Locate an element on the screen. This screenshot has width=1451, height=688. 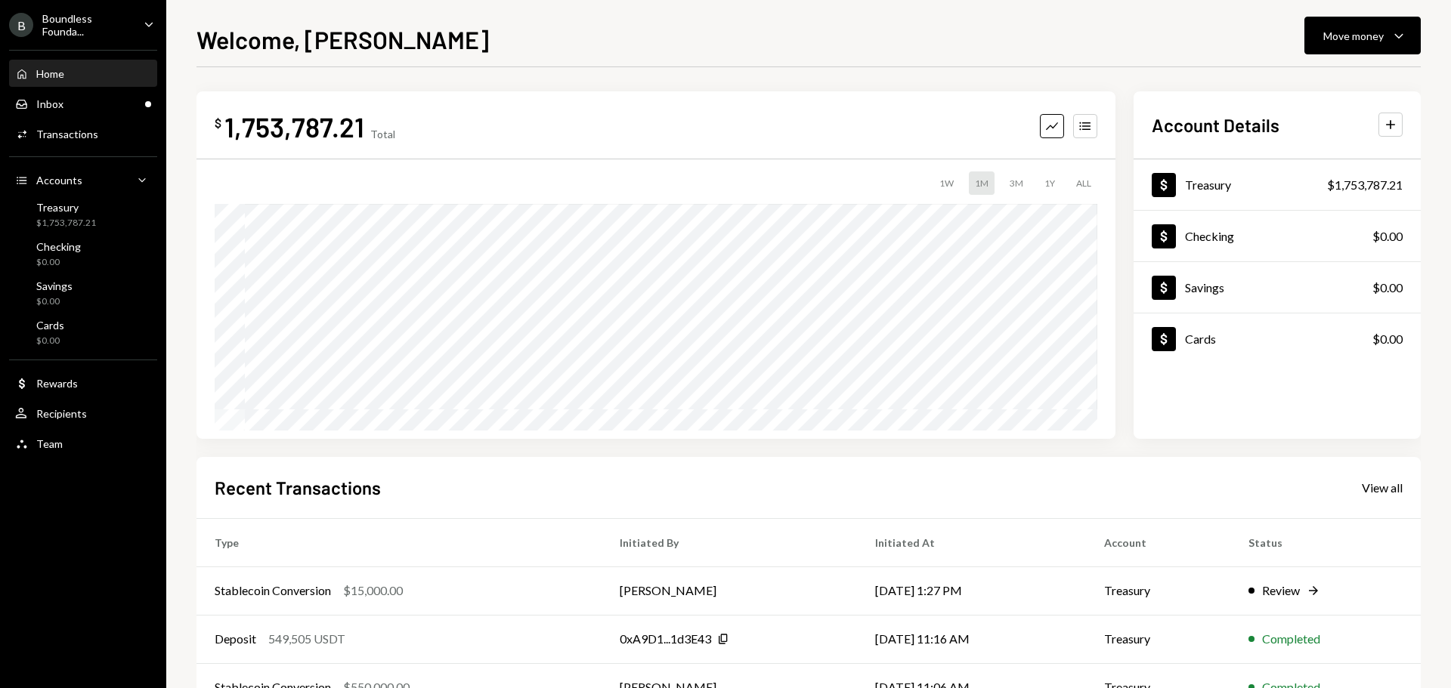
h2: Account Details is located at coordinates (1215, 125).